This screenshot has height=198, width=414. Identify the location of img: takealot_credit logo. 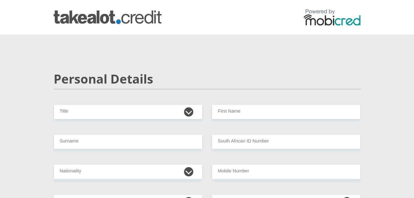
(108, 17).